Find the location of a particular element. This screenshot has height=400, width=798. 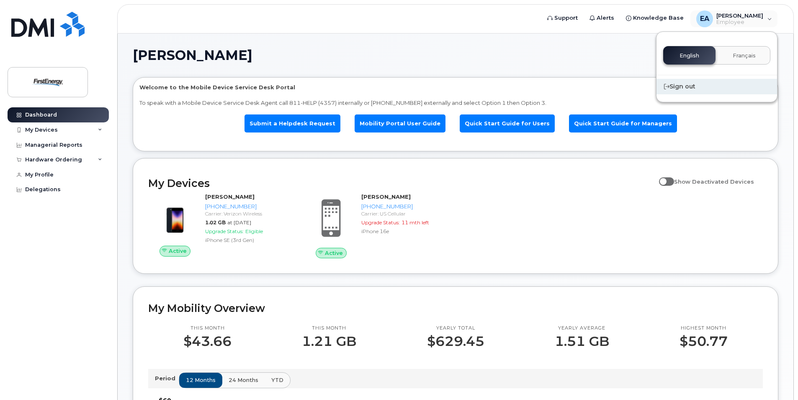

a: Submit a Helpdesk Request is located at coordinates (292, 123).